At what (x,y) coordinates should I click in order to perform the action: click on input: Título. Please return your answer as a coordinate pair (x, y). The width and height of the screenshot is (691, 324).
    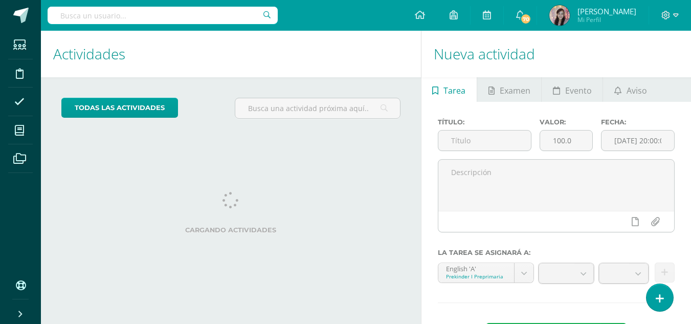
    Looking at the image, I should click on (485, 140).